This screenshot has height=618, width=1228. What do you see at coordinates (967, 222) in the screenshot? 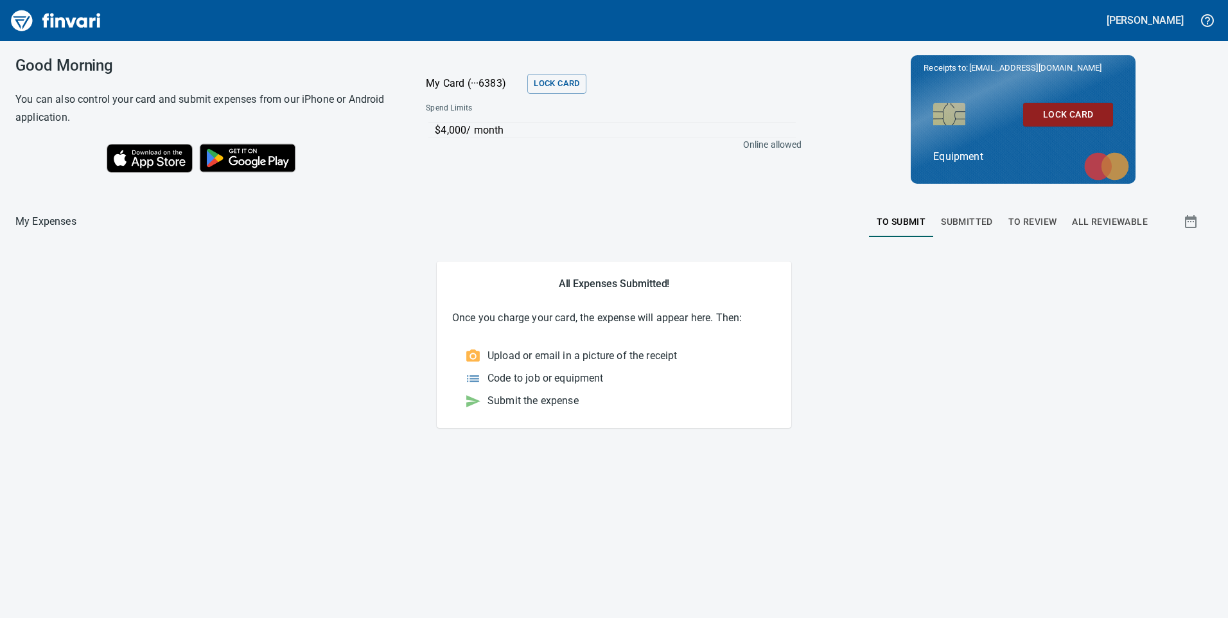
I see `span: Submitted` at bounding box center [967, 222].